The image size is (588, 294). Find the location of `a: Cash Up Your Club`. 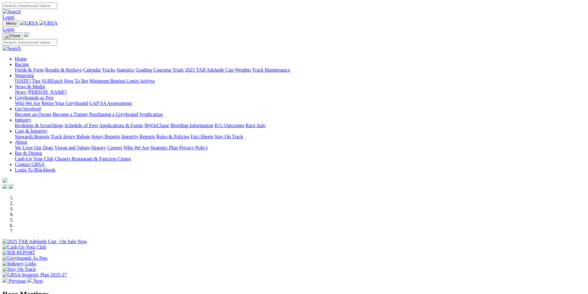

a: Cash Up Your Club is located at coordinates (34, 159).